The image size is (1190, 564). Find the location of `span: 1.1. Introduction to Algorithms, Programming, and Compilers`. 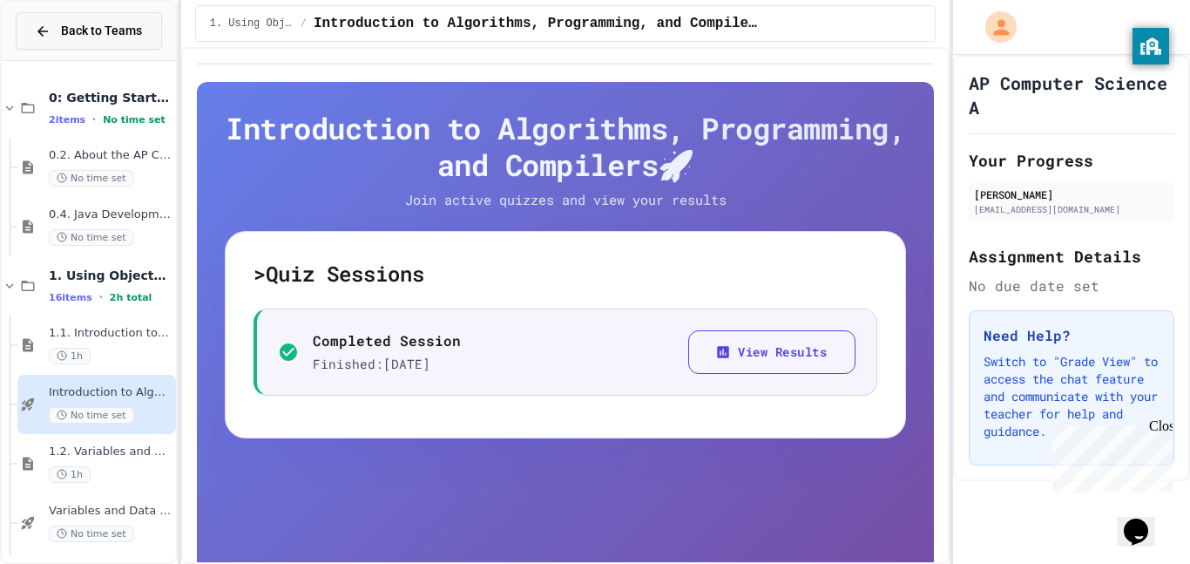

span: 1.1. Introduction to Algorithms, Programming, and Compilers is located at coordinates (111, 333).